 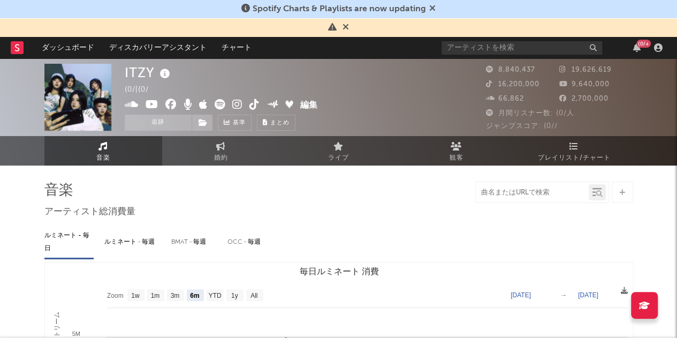 What do you see at coordinates (575, 158) in the screenshot?
I see `span: プレイリスト/チャート` at bounding box center [575, 158].